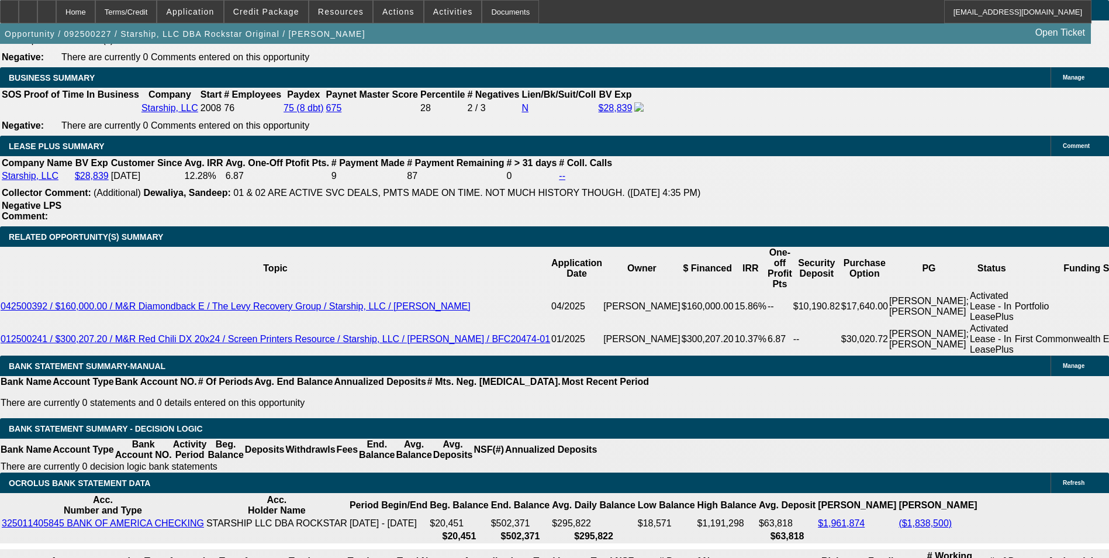 Image resolution: width=1109 pixels, height=558 pixels. What do you see at coordinates (204, 163) in the screenshot?
I see `b: Avg. IRR` at bounding box center [204, 163].